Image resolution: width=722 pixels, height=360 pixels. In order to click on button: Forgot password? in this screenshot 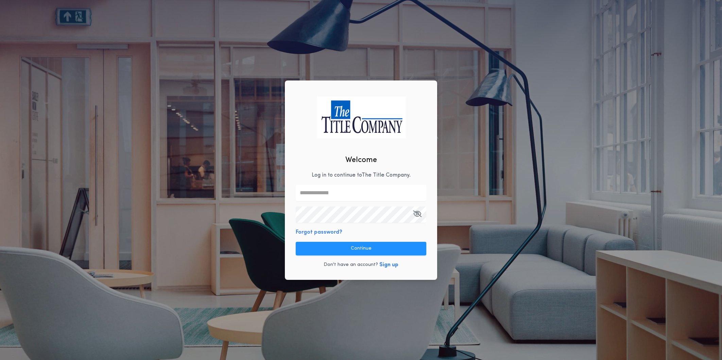, I will do `click(319, 232)`.